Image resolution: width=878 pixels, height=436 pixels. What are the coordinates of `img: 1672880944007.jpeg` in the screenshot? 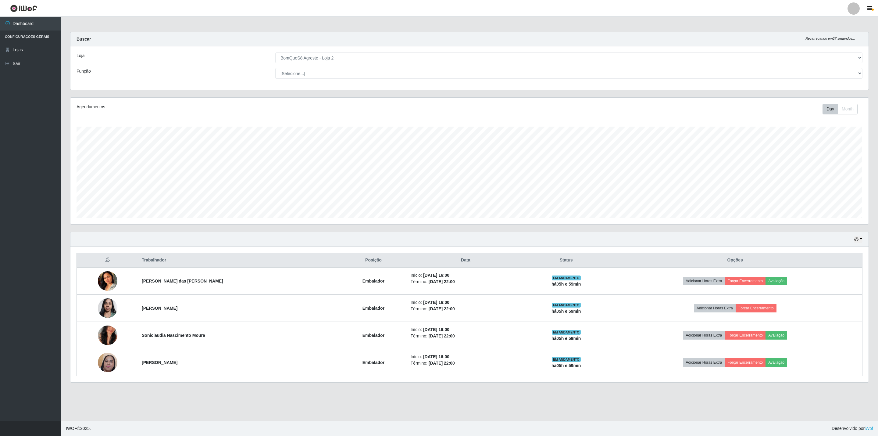 It's located at (108, 281).